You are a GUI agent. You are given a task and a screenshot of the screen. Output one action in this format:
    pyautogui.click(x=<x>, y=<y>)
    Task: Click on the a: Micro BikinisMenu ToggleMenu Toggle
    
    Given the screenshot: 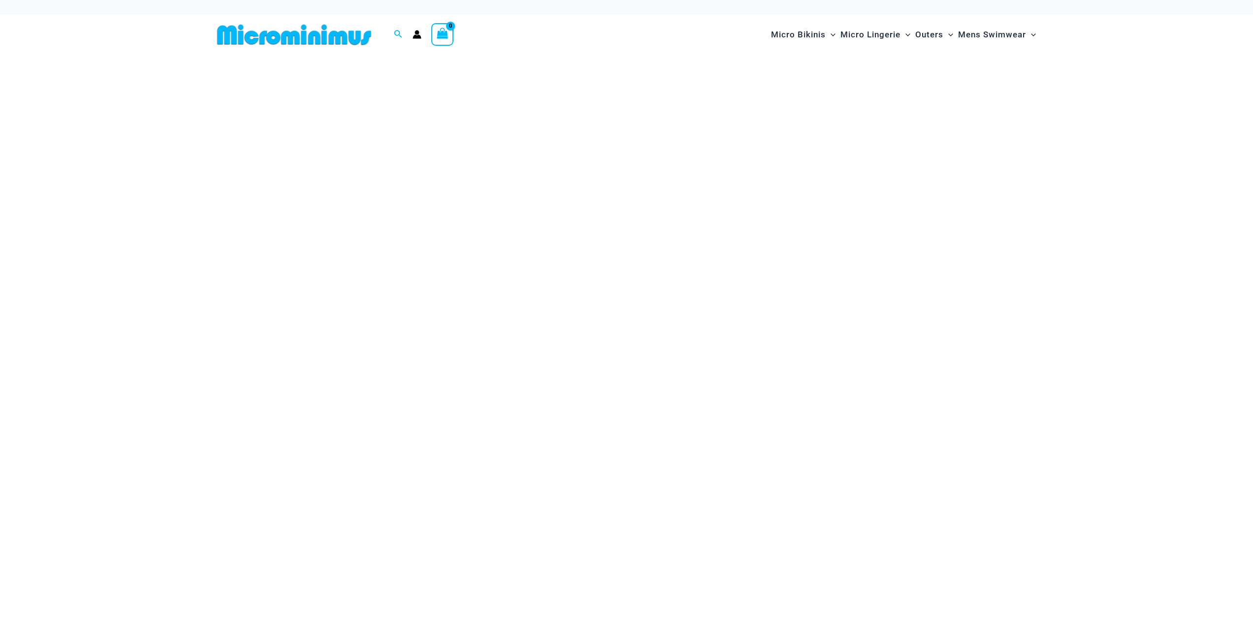 What is the action you would take?
    pyautogui.click(x=803, y=34)
    